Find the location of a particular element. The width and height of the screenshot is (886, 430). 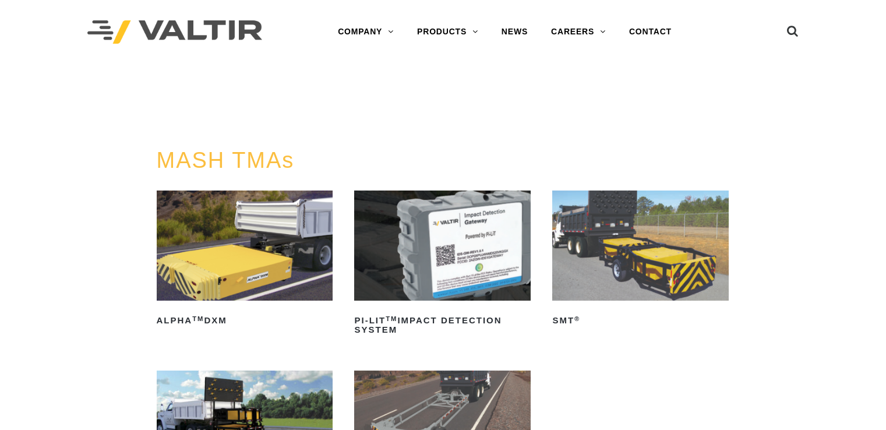

a: PI-LITTMImpact Detection System is located at coordinates (442, 265).